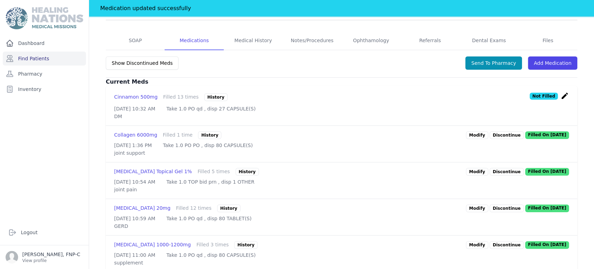 This screenshot has height=269, width=594. Describe the element at coordinates (548, 41) in the screenshot. I see `a: Files` at that location.